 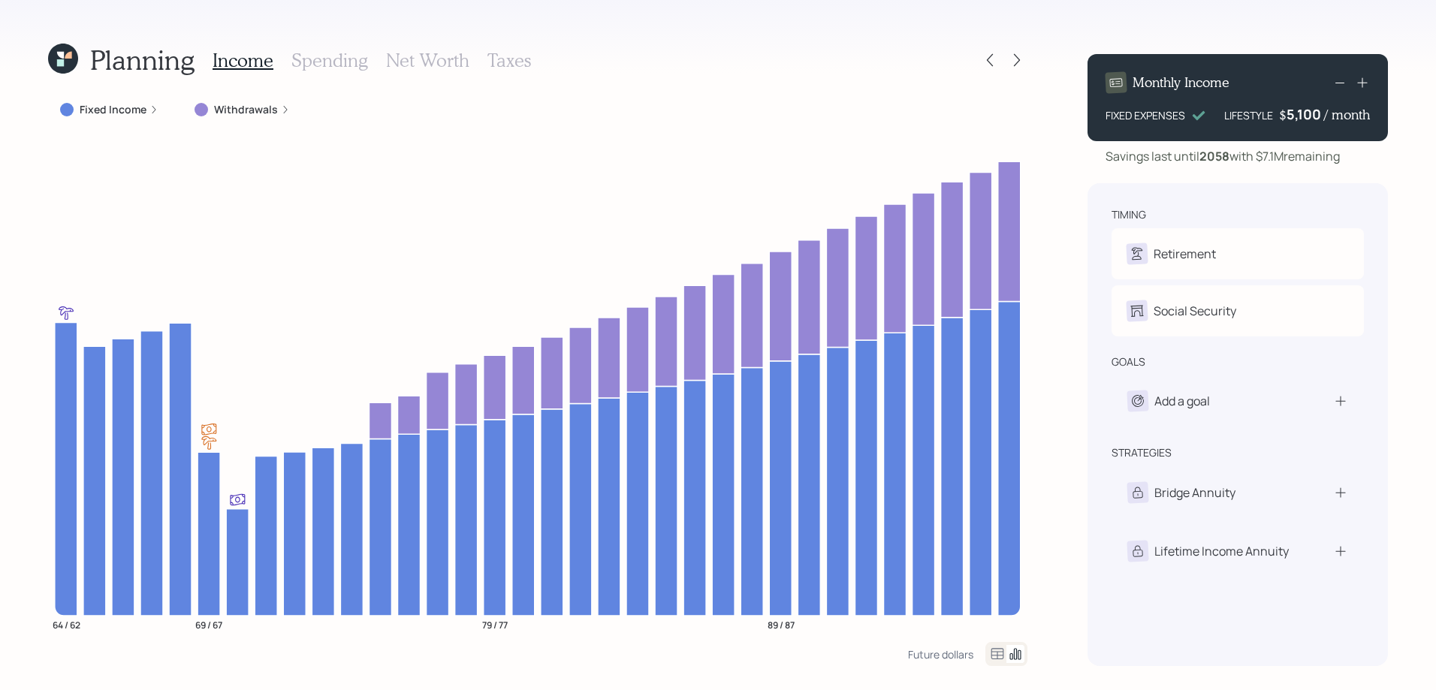 What do you see at coordinates (142, 59) in the screenshot?
I see `h1: Planning` at bounding box center [142, 59].